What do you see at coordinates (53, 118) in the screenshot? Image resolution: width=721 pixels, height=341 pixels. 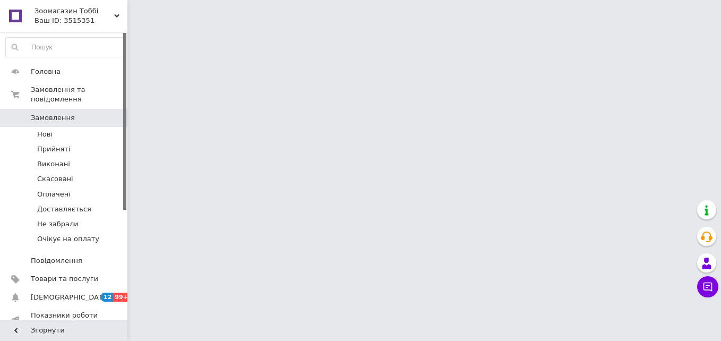 I see `span: Замовлення` at bounding box center [53, 118].